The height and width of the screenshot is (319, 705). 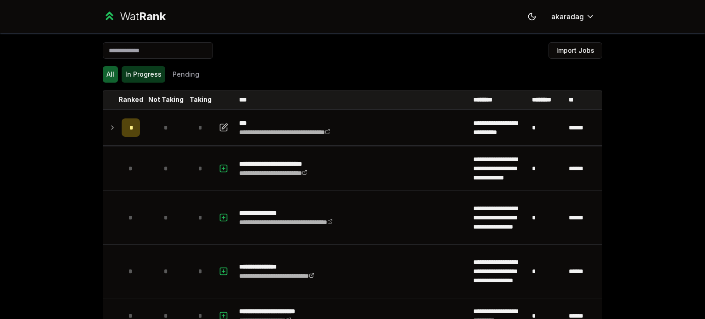 What do you see at coordinates (131, 100) in the screenshot?
I see `p: Ranked` at bounding box center [131, 100].